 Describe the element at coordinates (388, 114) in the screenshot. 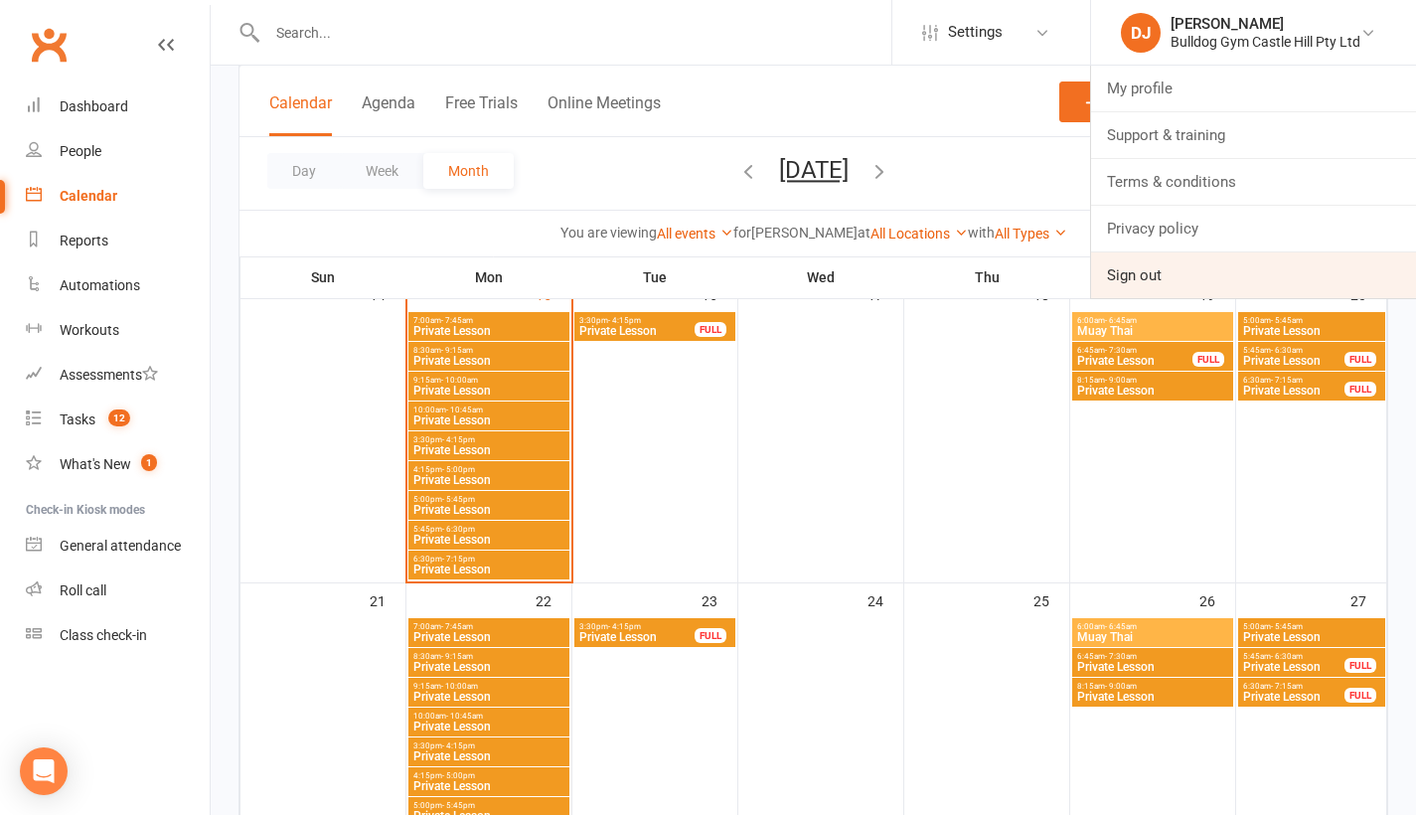

I see `button: Agenda` at that location.